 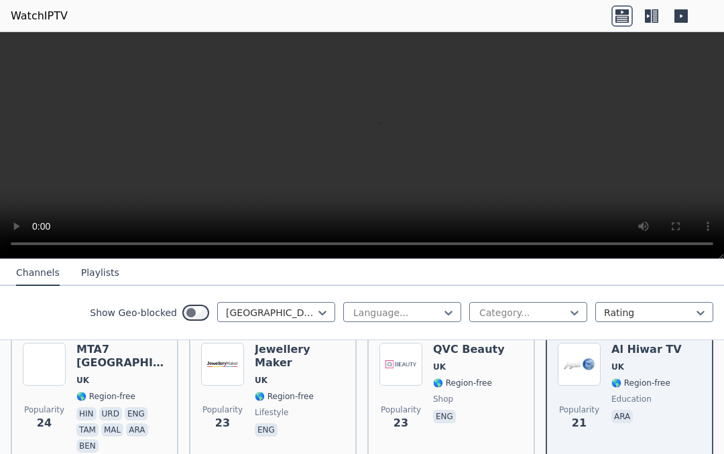 What do you see at coordinates (468, 350) in the screenshot?
I see `h6: QVC Beauty` at bounding box center [468, 350].